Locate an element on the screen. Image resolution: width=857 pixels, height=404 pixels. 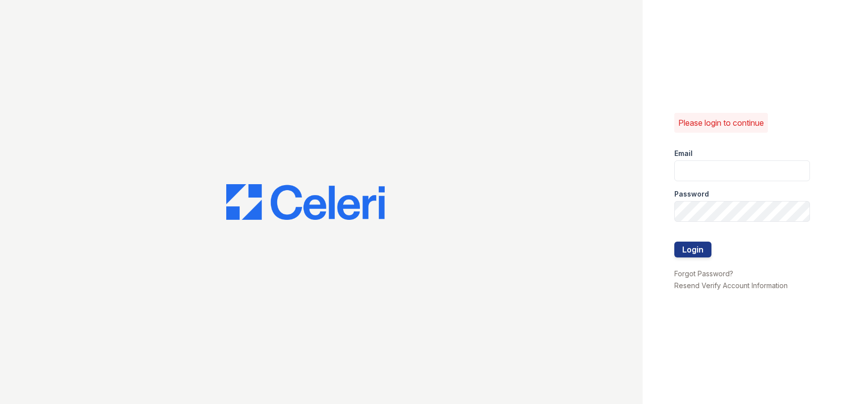
a: Resend Verify Account Information is located at coordinates (730, 285).